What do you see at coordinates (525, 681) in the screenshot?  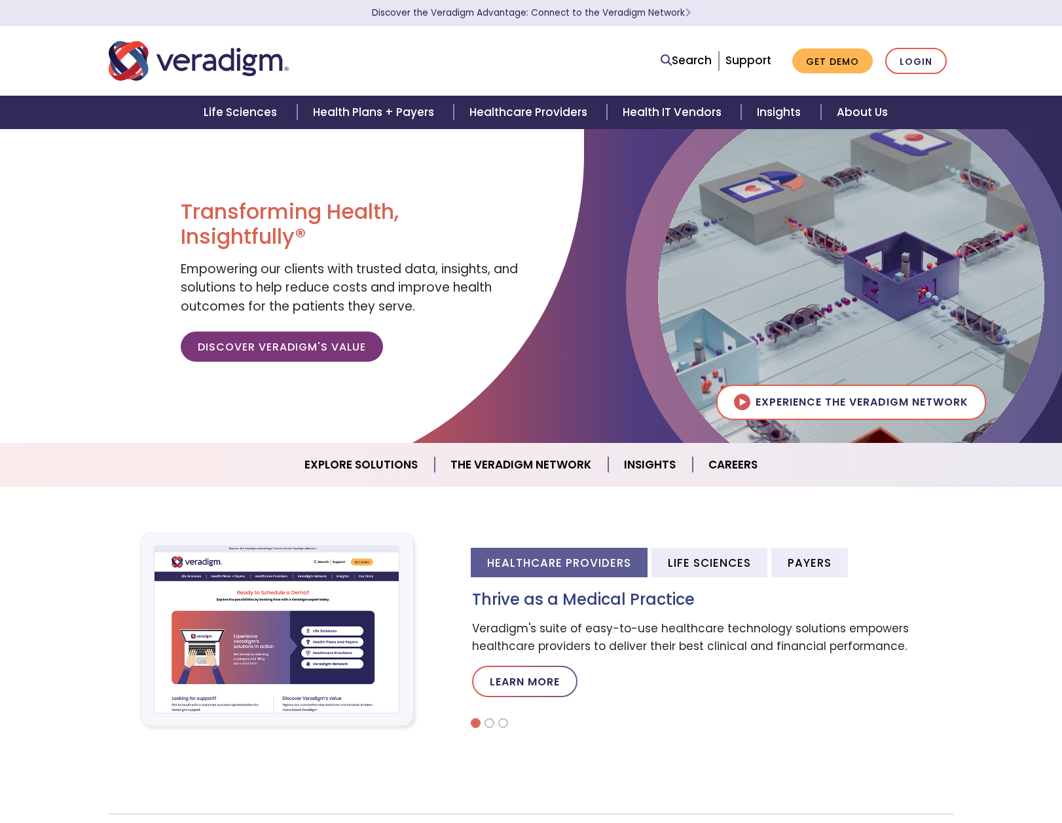 I see `a: Learn More` at bounding box center [525, 681].